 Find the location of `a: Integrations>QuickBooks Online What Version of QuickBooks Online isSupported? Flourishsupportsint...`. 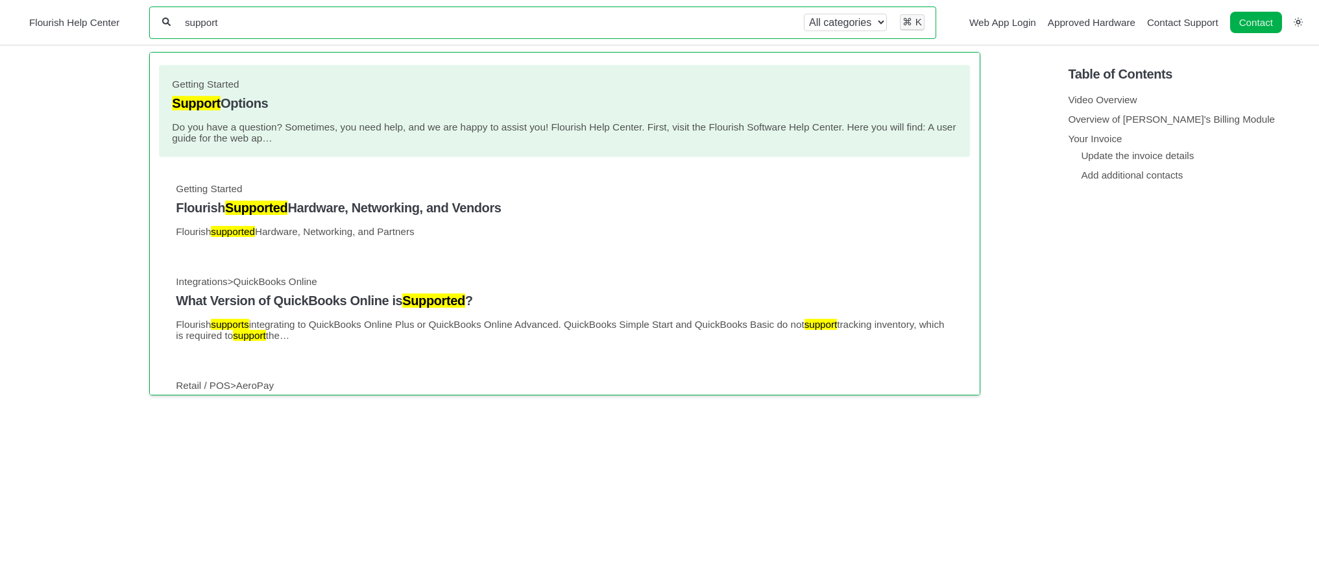

a: Integrations>QuickBooks Online What Version of QuickBooks Online isSupported? Flourishsupportsint... is located at coordinates (564, 307).